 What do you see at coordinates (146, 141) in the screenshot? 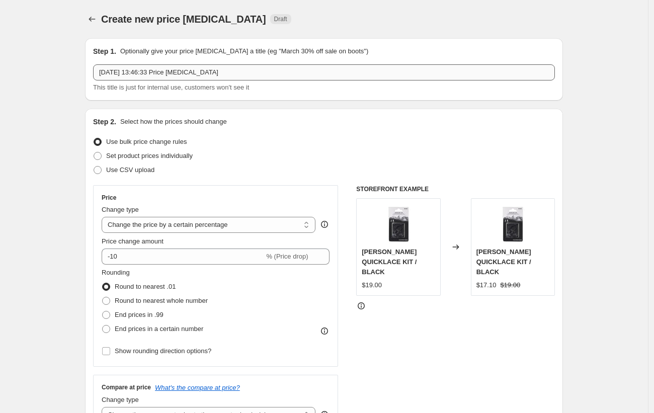
I see `span: Use bulk price change rules` at bounding box center [146, 141].